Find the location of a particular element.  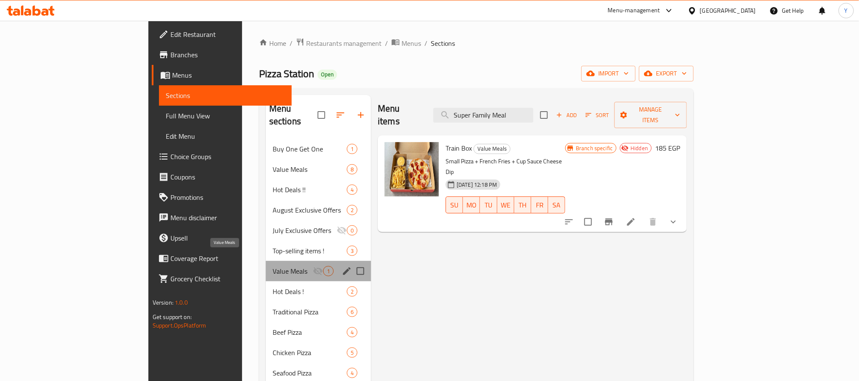

a: Upsell is located at coordinates (222, 238).